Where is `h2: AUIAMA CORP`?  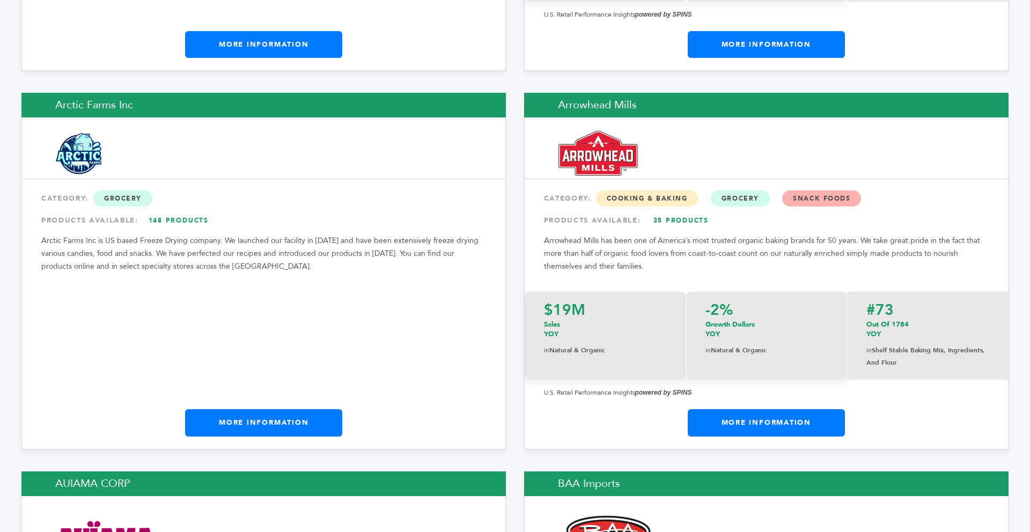
h2: AUIAMA CORP is located at coordinates (263, 484).